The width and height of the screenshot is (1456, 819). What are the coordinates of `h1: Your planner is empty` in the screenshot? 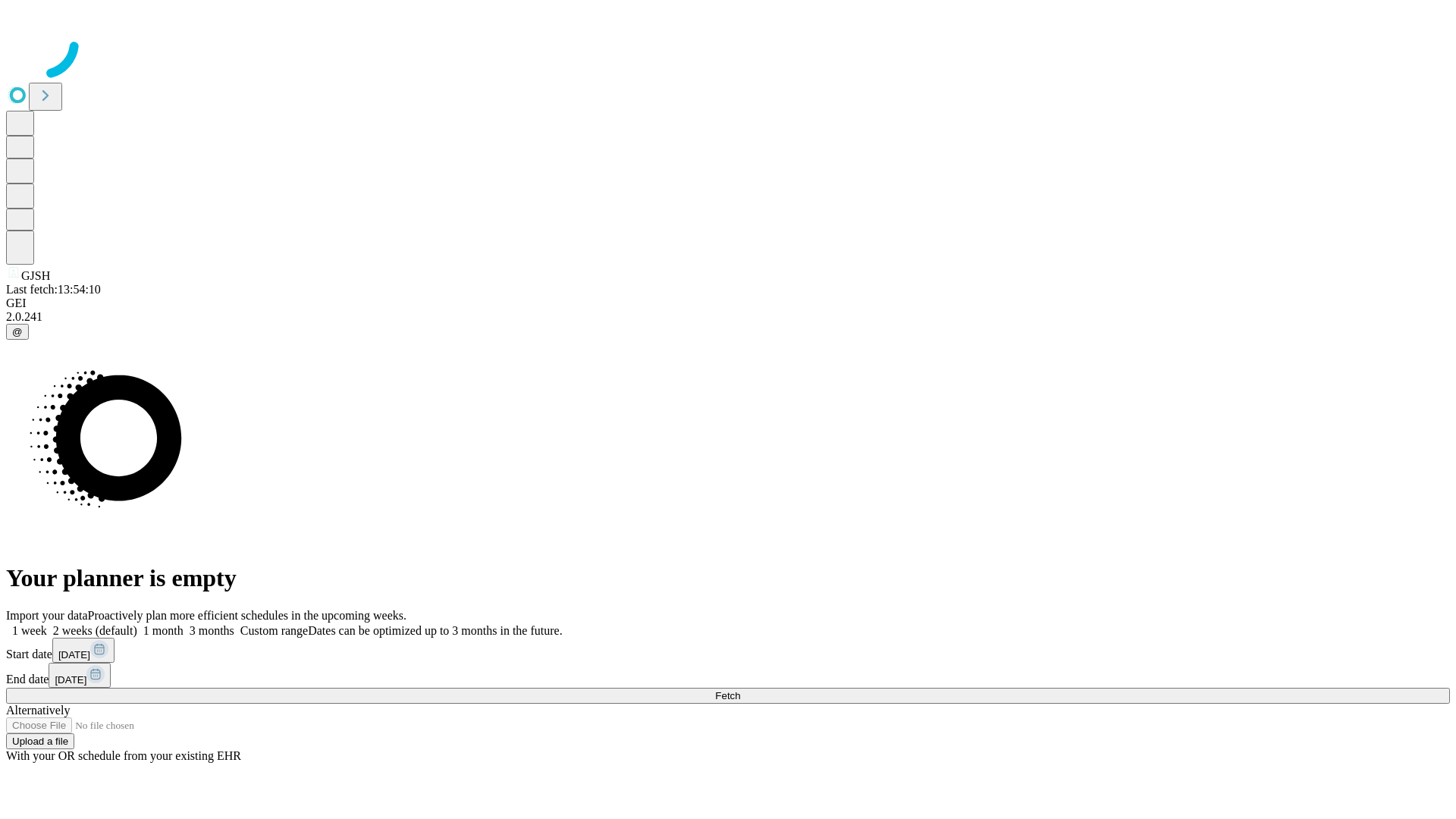 It's located at (728, 578).